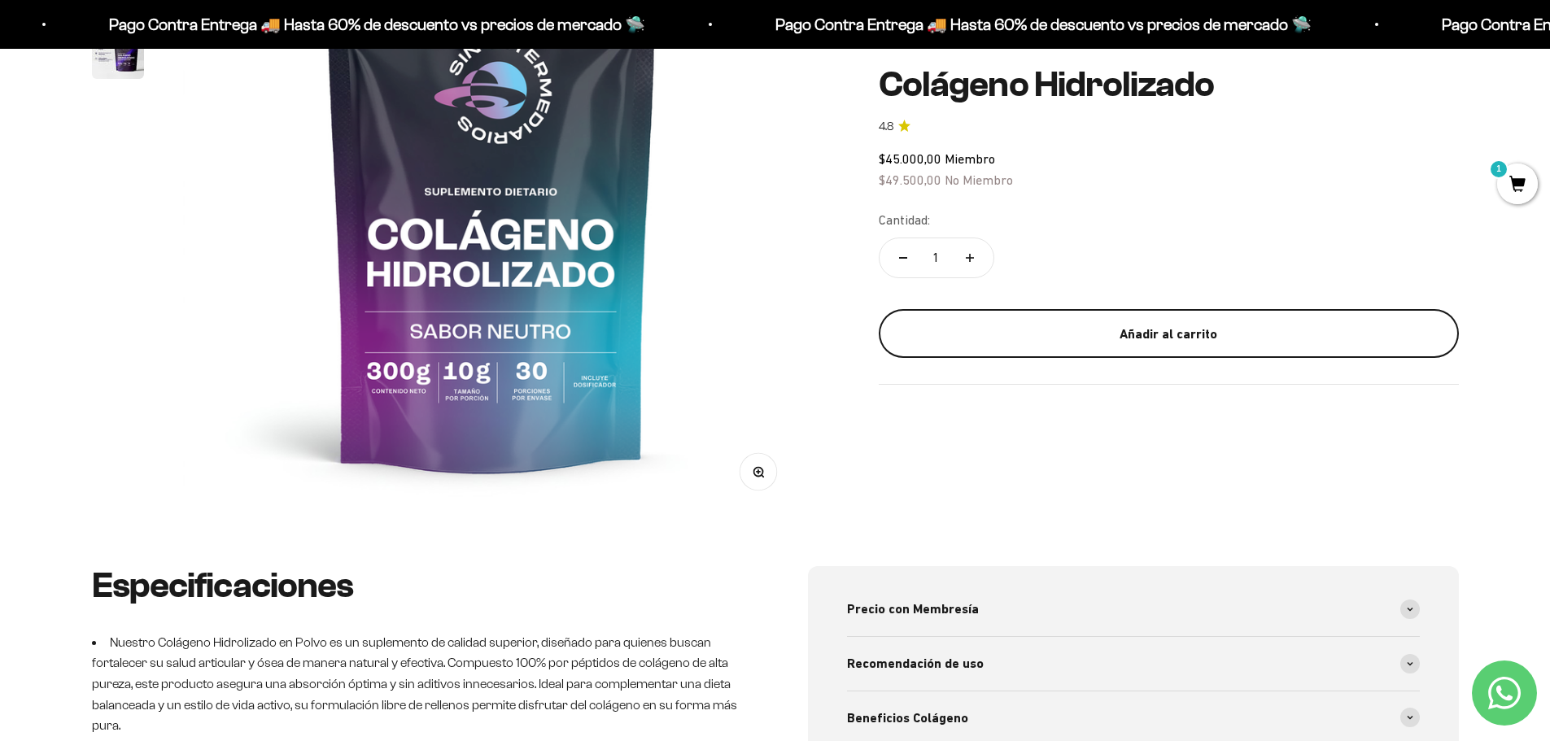 This screenshot has height=741, width=1550. What do you see at coordinates (118, 53) in the screenshot?
I see `img: Colágeno Hidrolizado` at bounding box center [118, 53].